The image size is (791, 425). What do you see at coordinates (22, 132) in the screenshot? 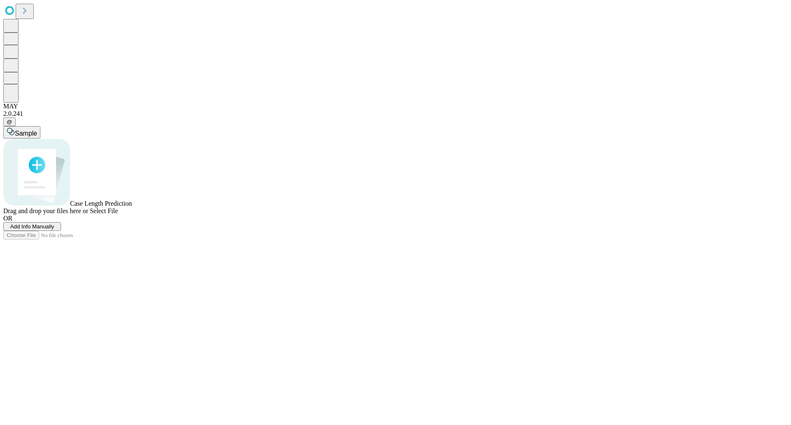
I see `button: Sample` at bounding box center [22, 132].